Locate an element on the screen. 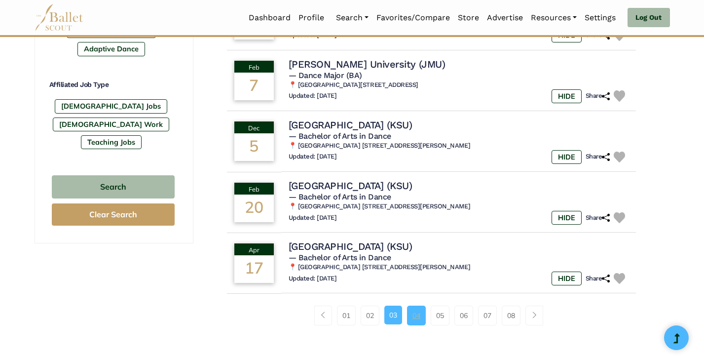  a: 02 is located at coordinates (370, 315).